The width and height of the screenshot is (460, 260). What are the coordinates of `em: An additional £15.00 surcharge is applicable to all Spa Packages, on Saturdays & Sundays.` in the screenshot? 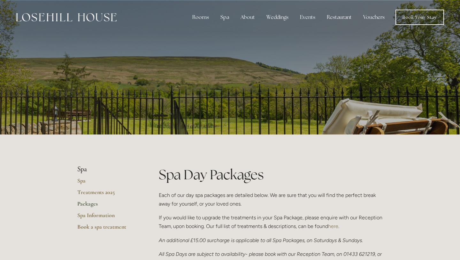 It's located at (261, 240).